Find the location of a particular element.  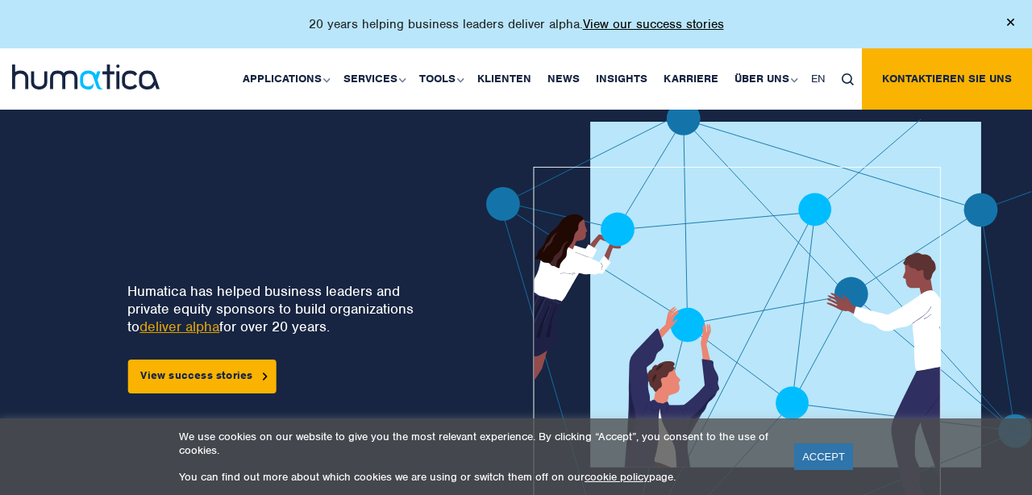

a: Karriere is located at coordinates (691, 79).